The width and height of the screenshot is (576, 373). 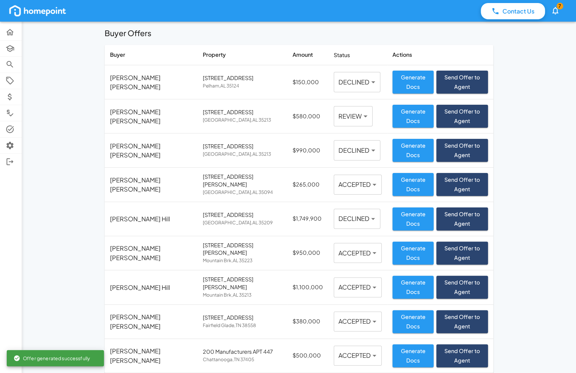 What do you see at coordinates (242, 325) in the screenshot?
I see `span: Fairfield Glade , TN 38558` at bounding box center [242, 325].